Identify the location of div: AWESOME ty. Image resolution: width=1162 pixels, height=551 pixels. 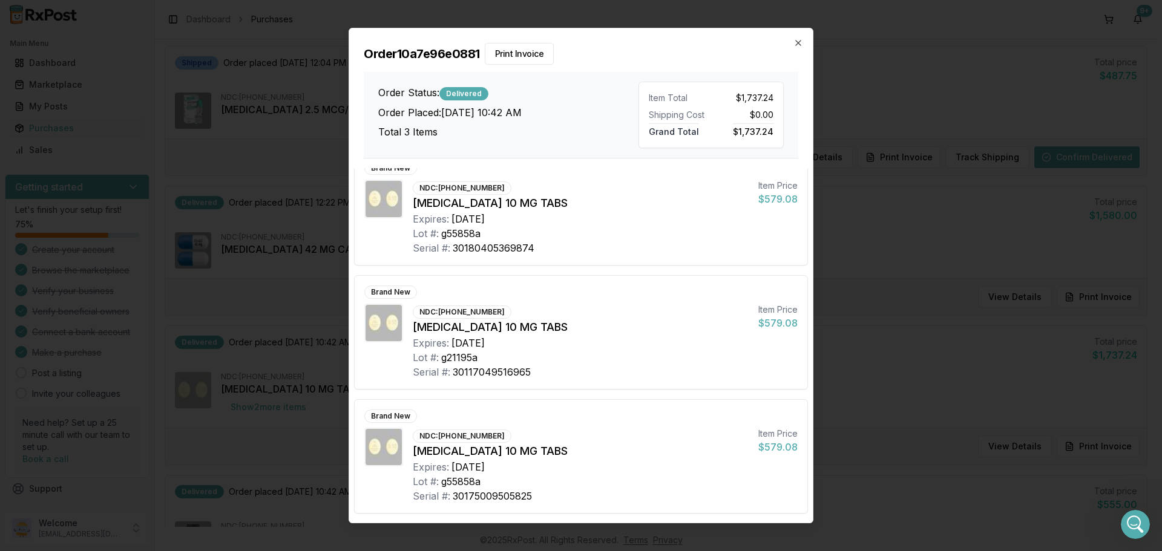
(142, 108).